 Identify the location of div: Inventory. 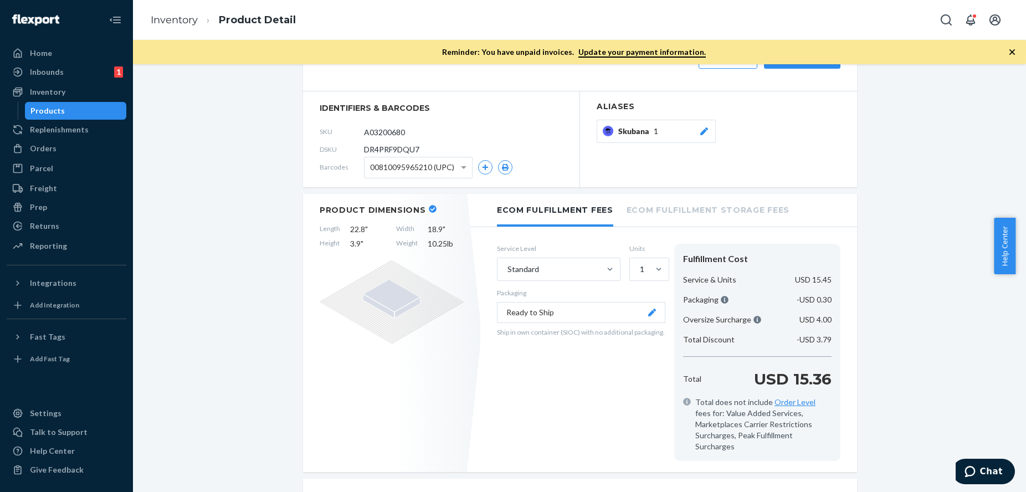
(48, 92).